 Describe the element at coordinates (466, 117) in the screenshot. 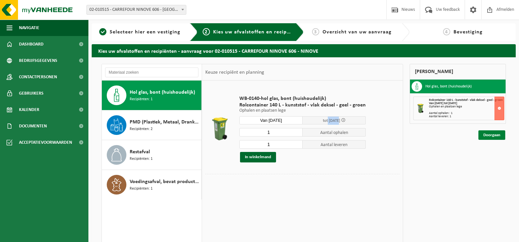

I see `div: Aantal leveren: 1` at that location.